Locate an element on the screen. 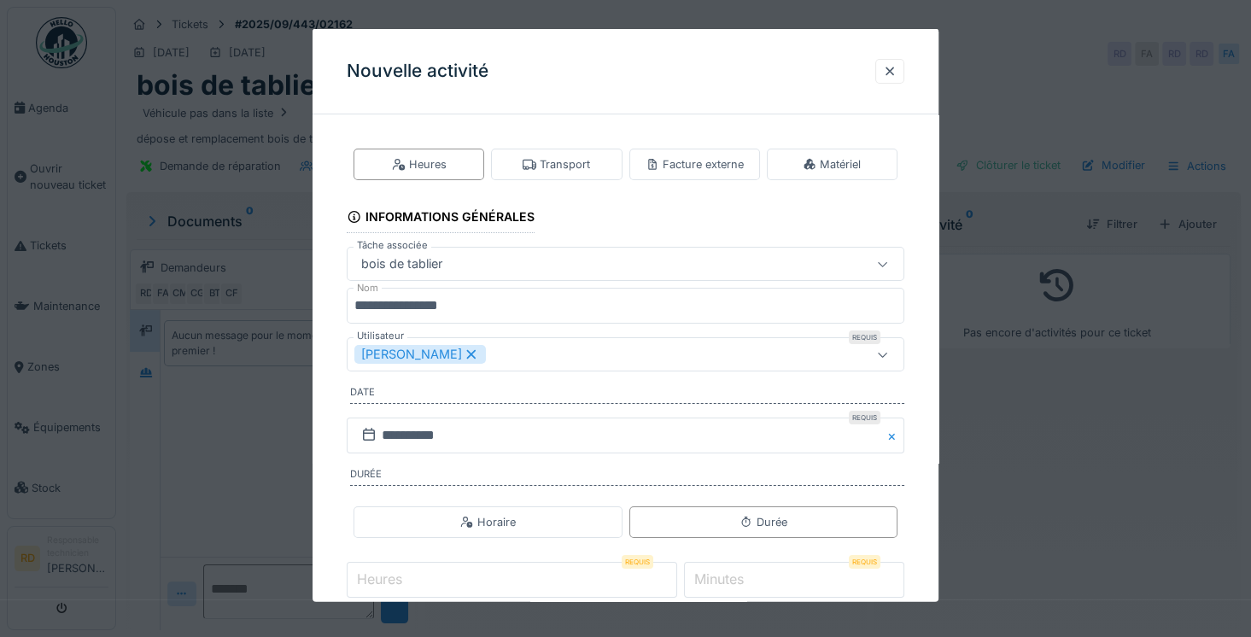 This screenshot has width=1251, height=637. label: Date is located at coordinates (627, 395).